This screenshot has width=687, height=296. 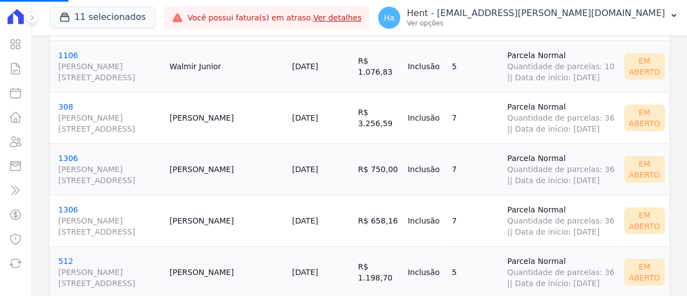 What do you see at coordinates (379, 66) in the screenshot?
I see `td: R$ 1.076,83` at bounding box center [379, 66].